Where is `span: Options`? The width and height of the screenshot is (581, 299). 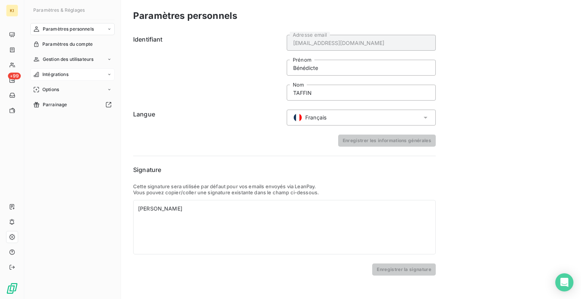 span: Options is located at coordinates (51, 90).